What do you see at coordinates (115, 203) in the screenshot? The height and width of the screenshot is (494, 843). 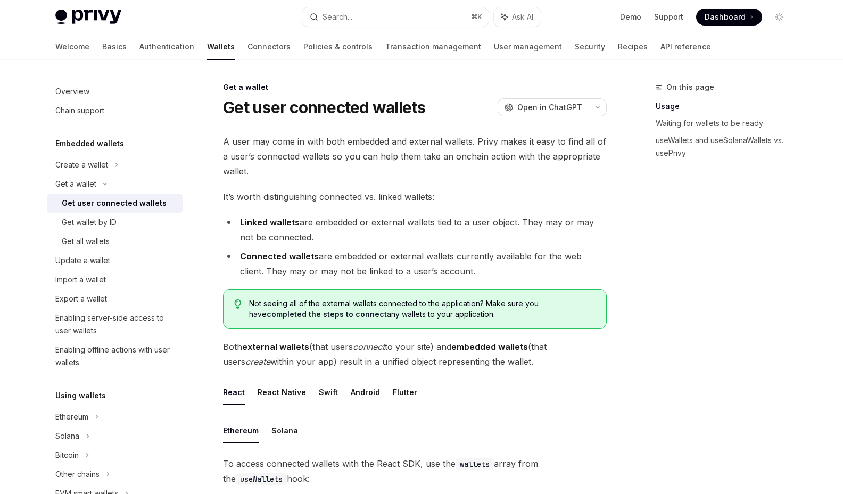 I see `a: Get user connected wallets` at bounding box center [115, 203].